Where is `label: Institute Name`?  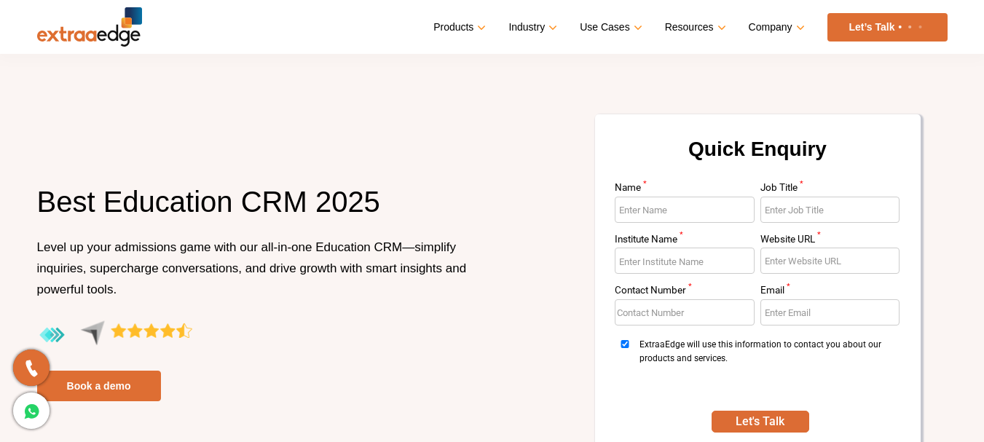
label: Institute Name is located at coordinates (685, 241).